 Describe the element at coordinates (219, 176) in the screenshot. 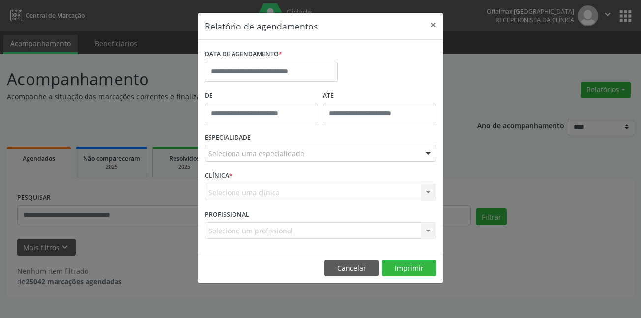

I see `label: CLÍNICA` at that location.